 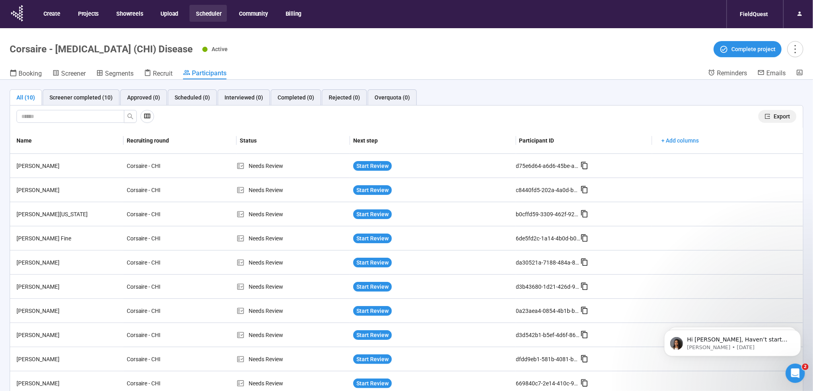 What do you see at coordinates (796, 49) in the screenshot?
I see `button: more` at bounding box center [796, 49].